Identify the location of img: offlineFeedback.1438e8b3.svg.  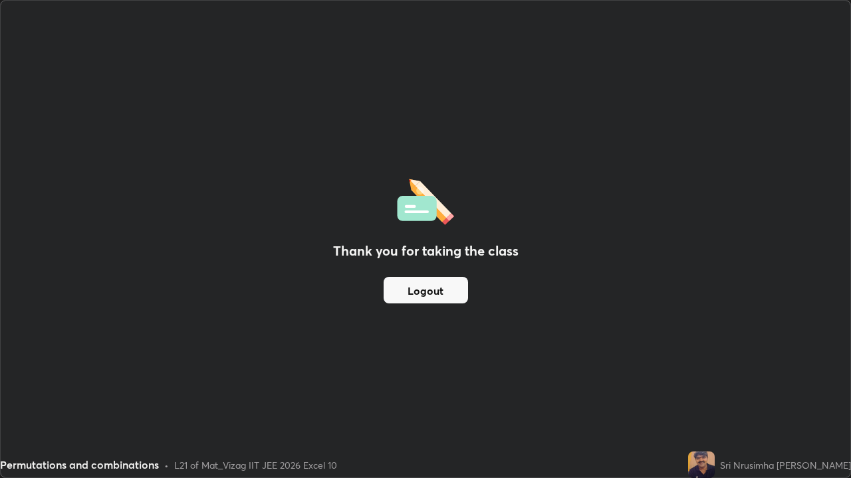
(425, 200).